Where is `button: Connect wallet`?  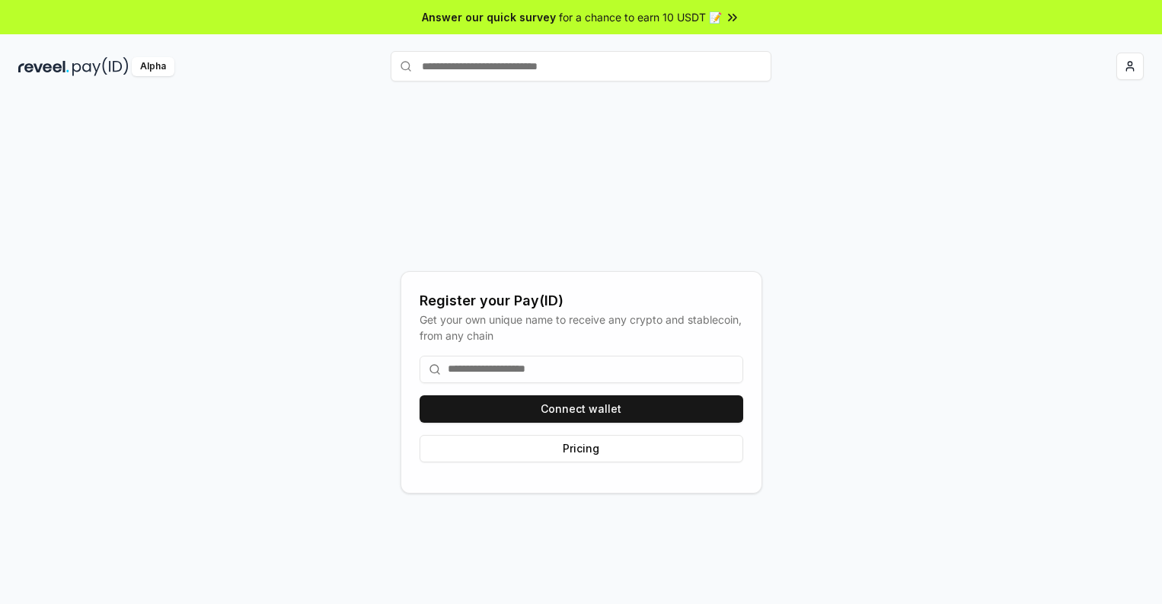 button: Connect wallet is located at coordinates (581, 409).